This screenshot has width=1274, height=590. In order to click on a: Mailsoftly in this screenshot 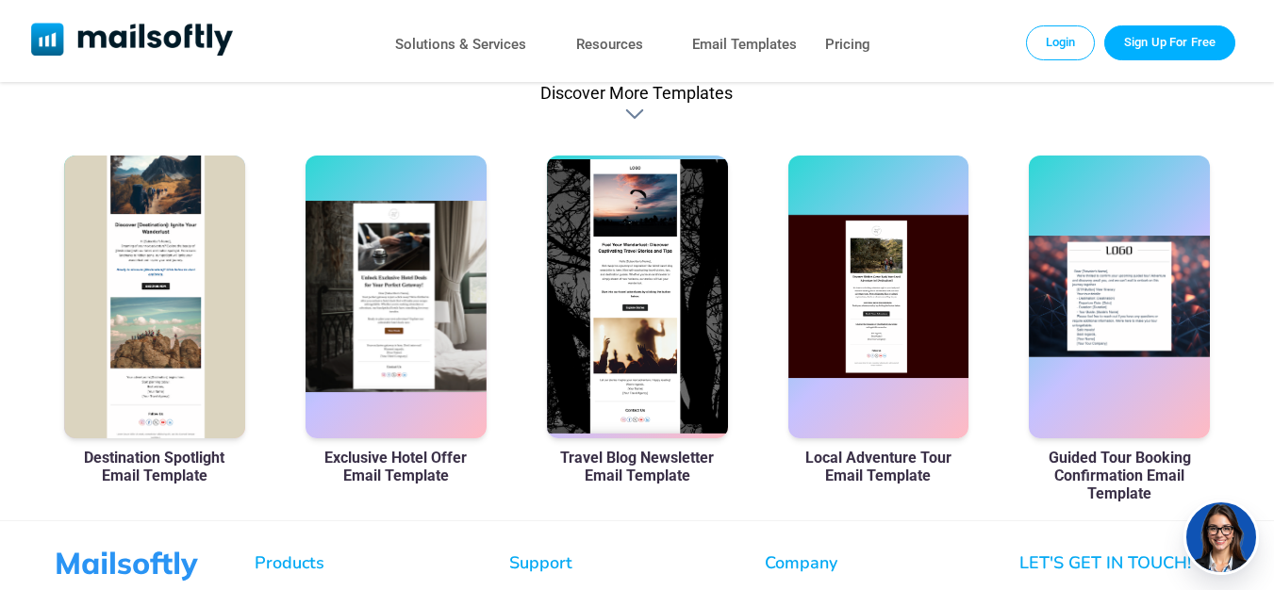, I will do `click(132, 41)`.